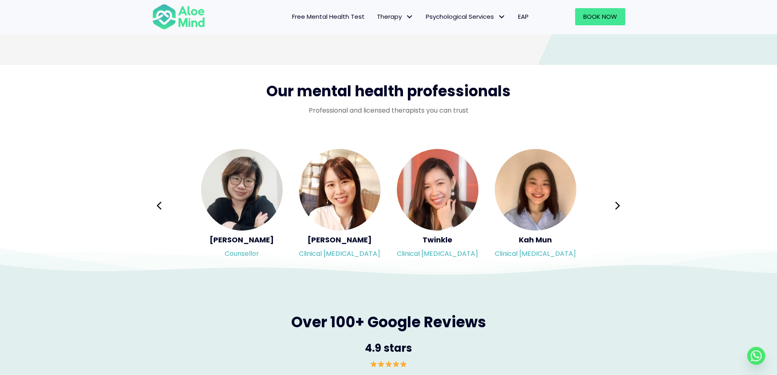  What do you see at coordinates (535, 206) in the screenshot?
I see `div: Slide 10 of 3` at bounding box center [535, 206].